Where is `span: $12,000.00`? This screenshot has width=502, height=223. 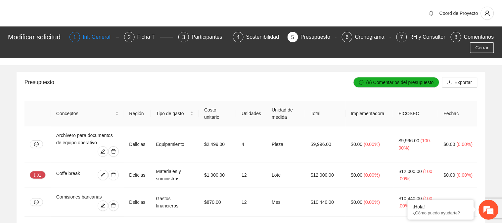
span: $12,000.00 is located at coordinates (410, 171).